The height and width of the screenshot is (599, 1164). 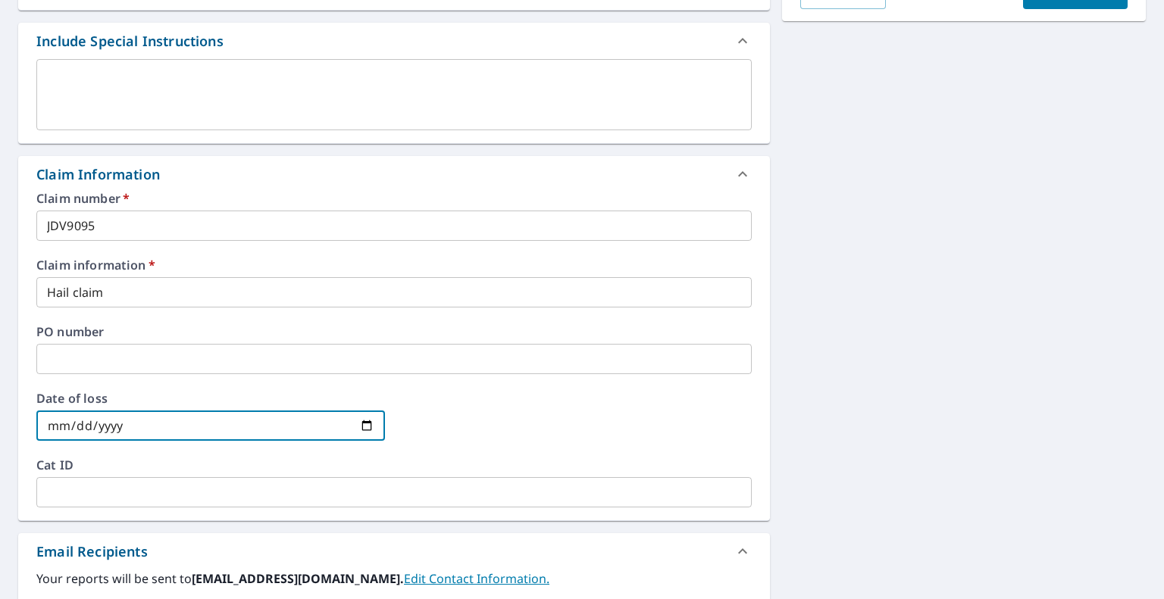 I want to click on label: PO number, so click(x=394, y=332).